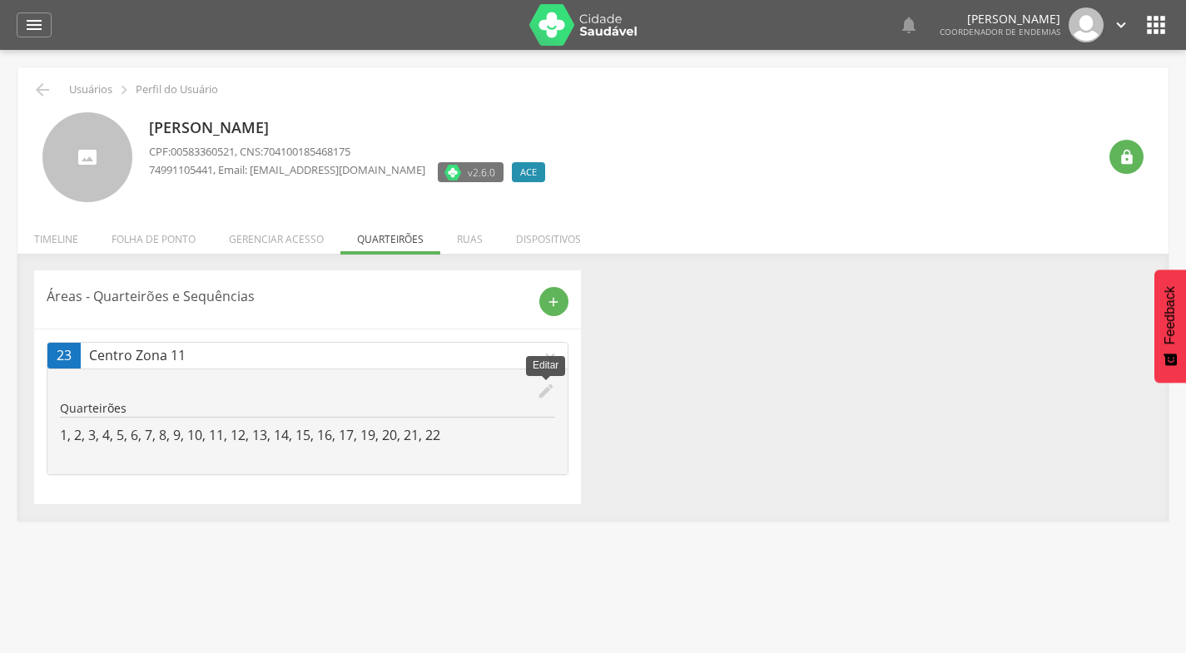  I want to click on a: 23Centro Zona 11expand_more, so click(307, 355).